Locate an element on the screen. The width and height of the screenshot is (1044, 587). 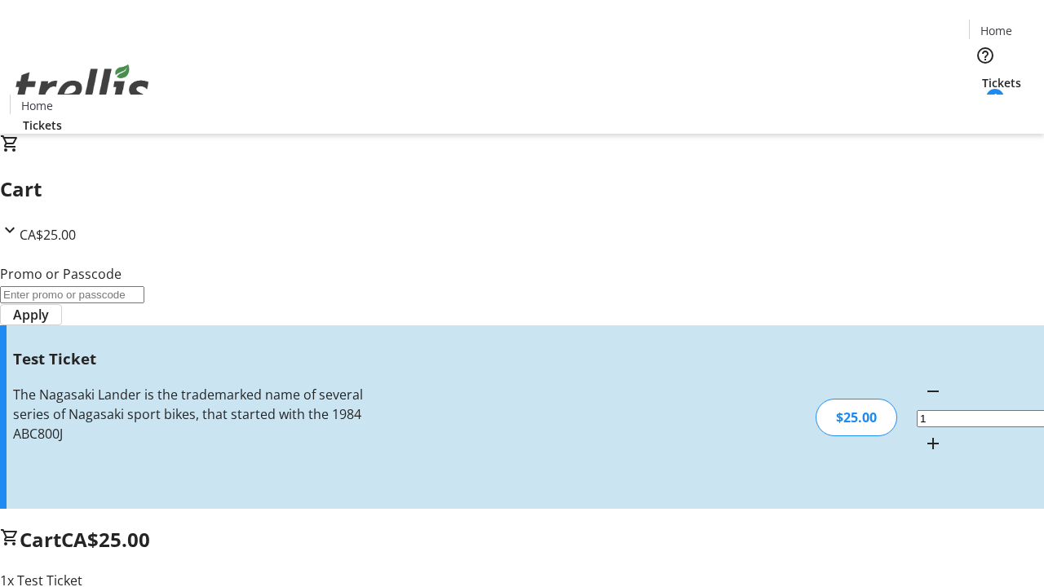
button: Help is located at coordinates (985, 55).